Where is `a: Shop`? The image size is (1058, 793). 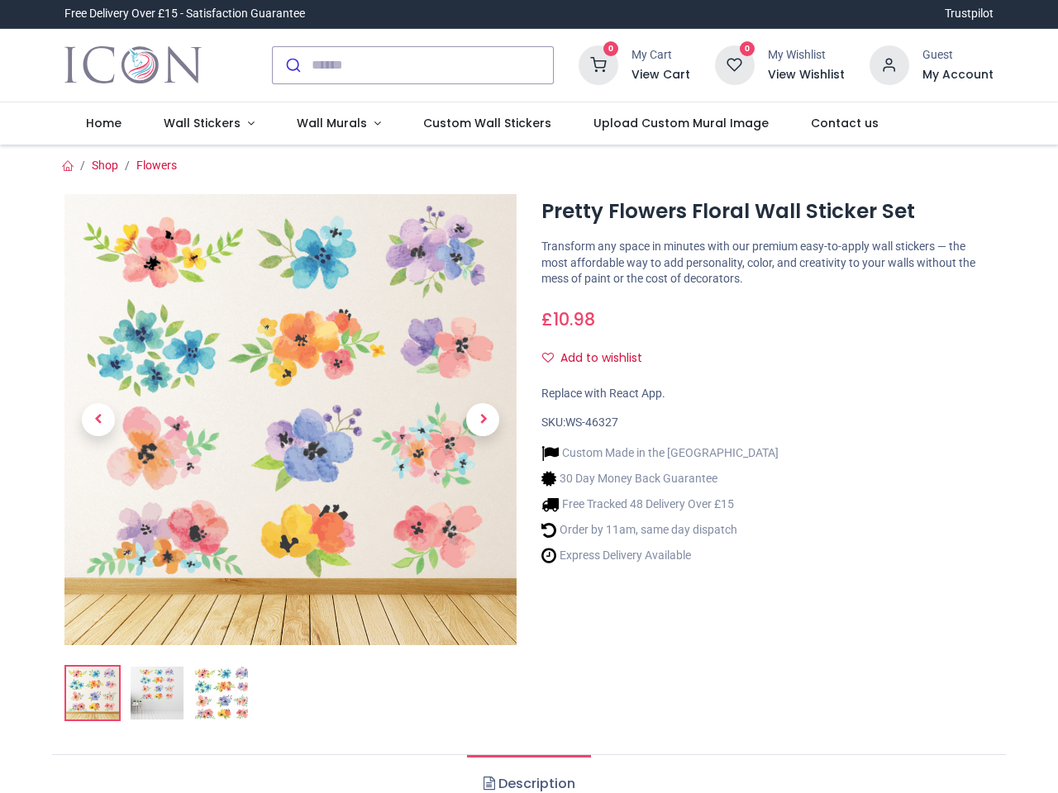 a: Shop is located at coordinates (105, 165).